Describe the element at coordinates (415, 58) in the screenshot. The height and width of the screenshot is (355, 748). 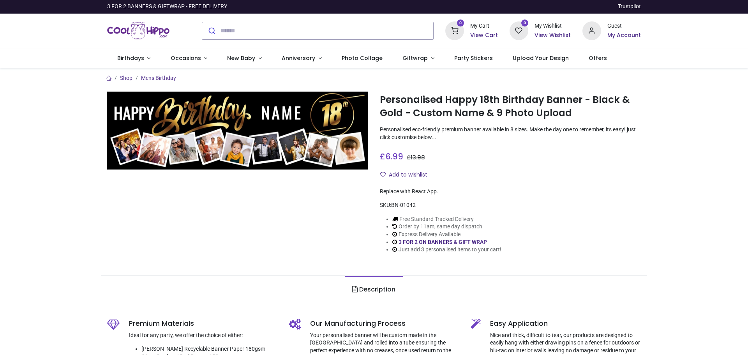
I see `span: Giftwrap` at that location.